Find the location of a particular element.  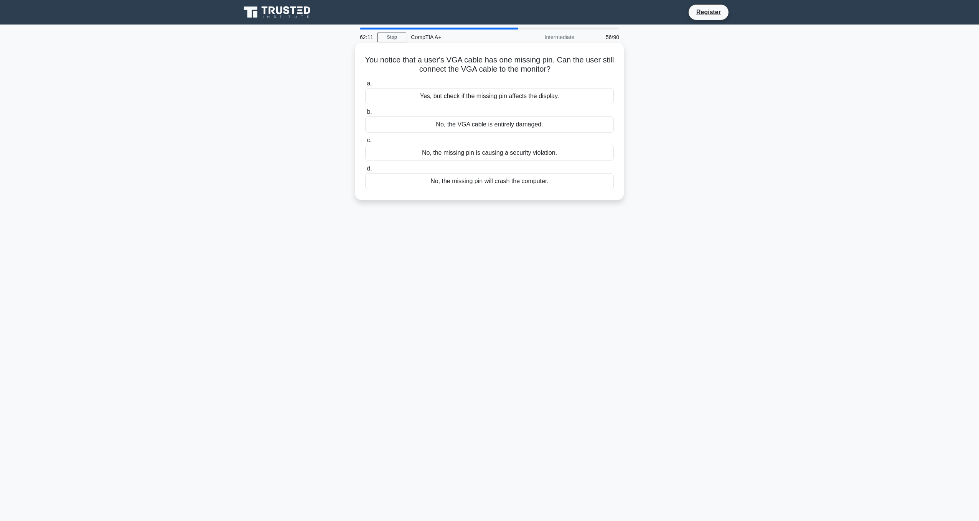

div: Yes, but check if the missing pin affects the display. is located at coordinates (489, 96).